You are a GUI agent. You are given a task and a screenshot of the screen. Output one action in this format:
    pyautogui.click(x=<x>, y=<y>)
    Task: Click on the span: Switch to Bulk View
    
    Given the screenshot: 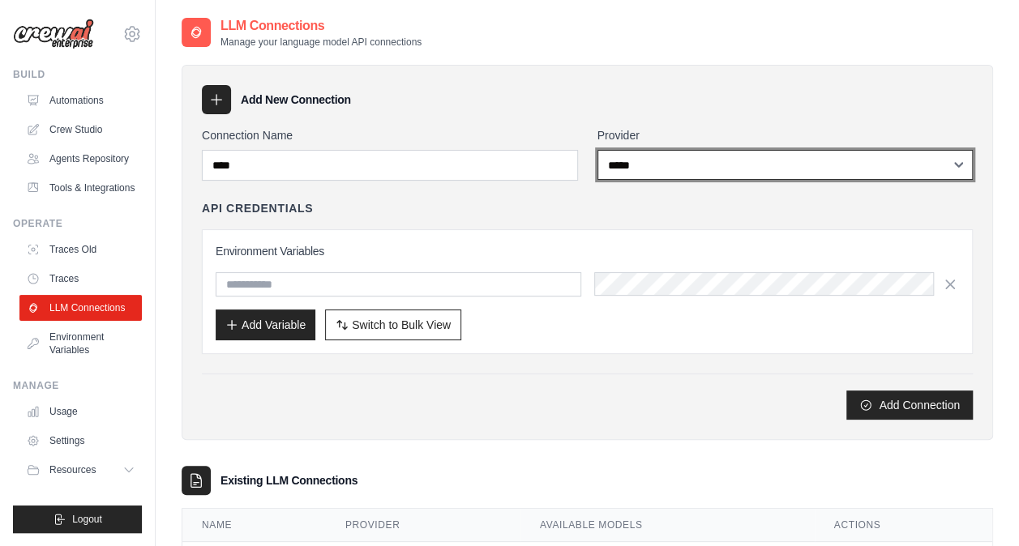 What is the action you would take?
    pyautogui.click(x=401, y=325)
    